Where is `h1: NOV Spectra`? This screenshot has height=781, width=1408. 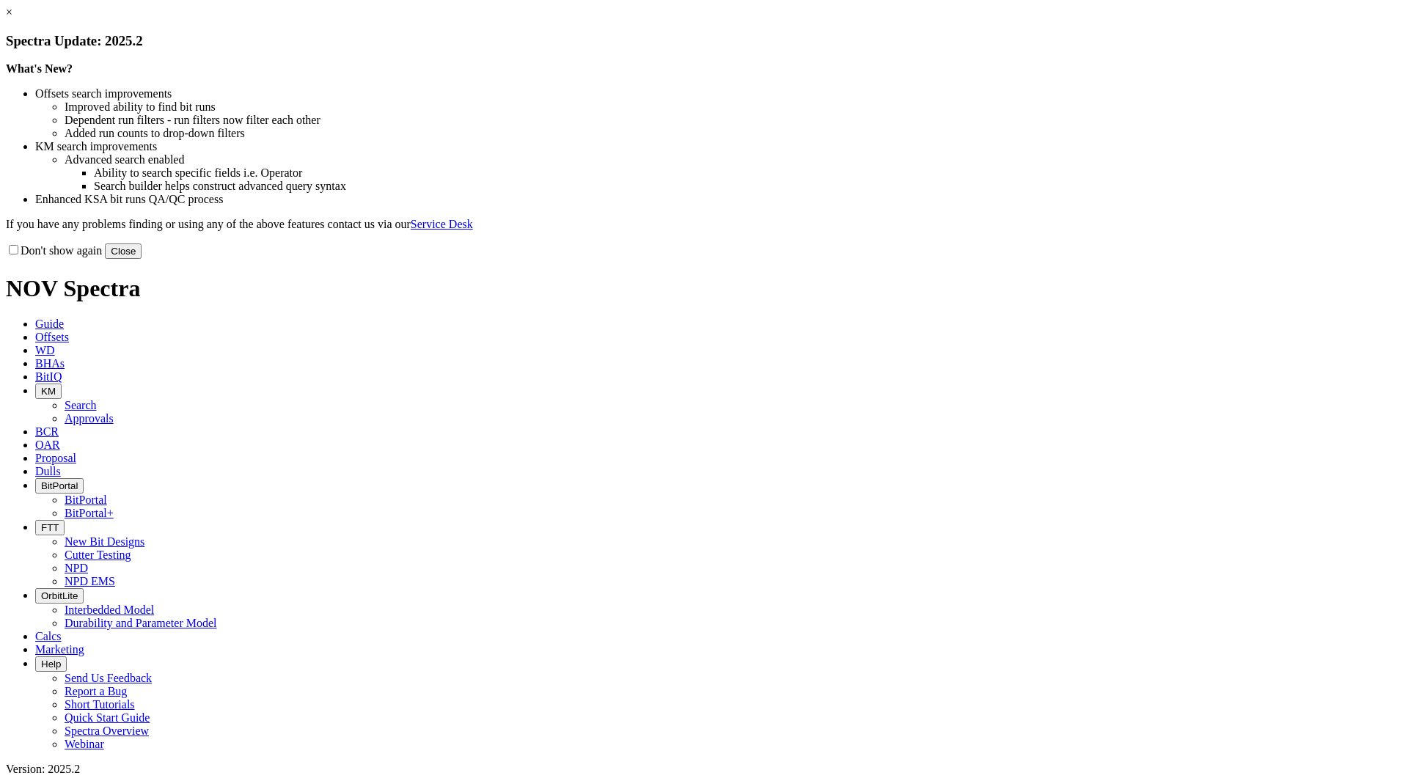
h1: NOV Spectra is located at coordinates (704, 288).